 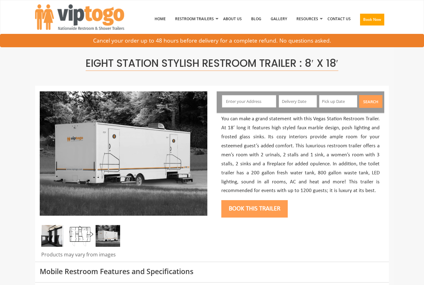 I want to click on a: Book Now, so click(x=372, y=21).